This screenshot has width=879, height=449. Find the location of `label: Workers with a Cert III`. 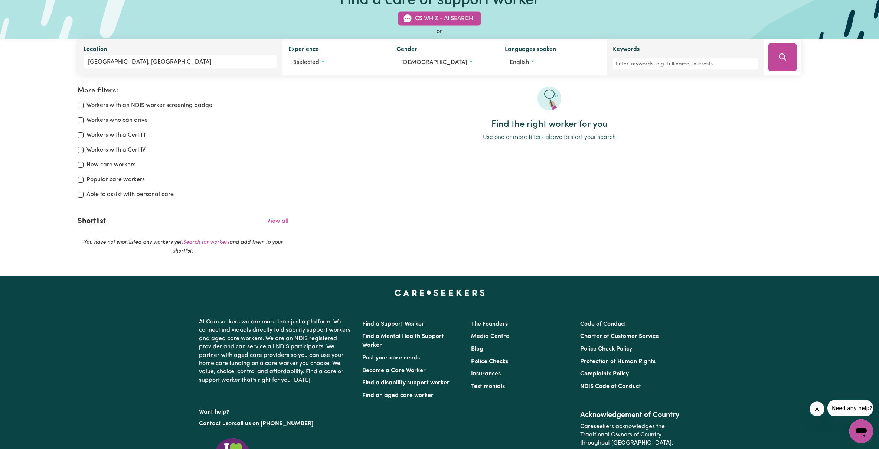

label: Workers with a Cert III is located at coordinates (116, 135).